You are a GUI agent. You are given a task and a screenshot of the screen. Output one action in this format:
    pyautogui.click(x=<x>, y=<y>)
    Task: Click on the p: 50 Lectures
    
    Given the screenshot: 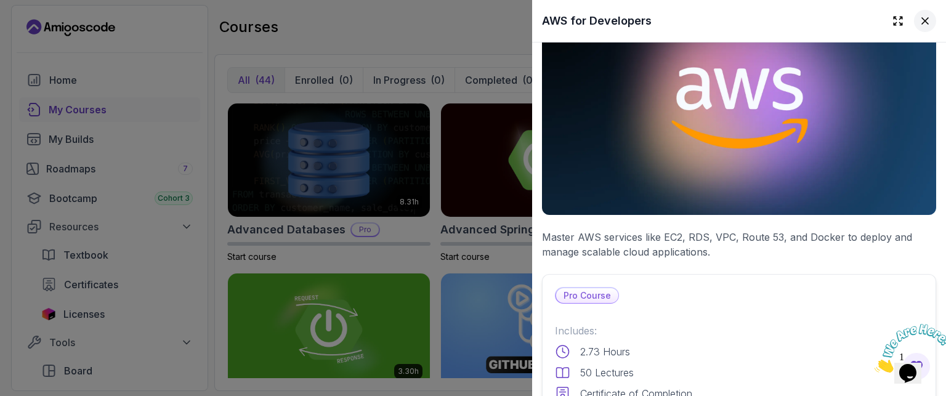 What is the action you would take?
    pyautogui.click(x=607, y=373)
    